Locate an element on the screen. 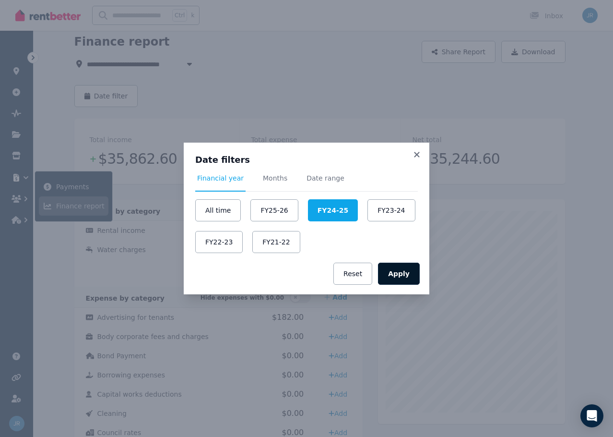  span: Date range is located at coordinates (325, 178).